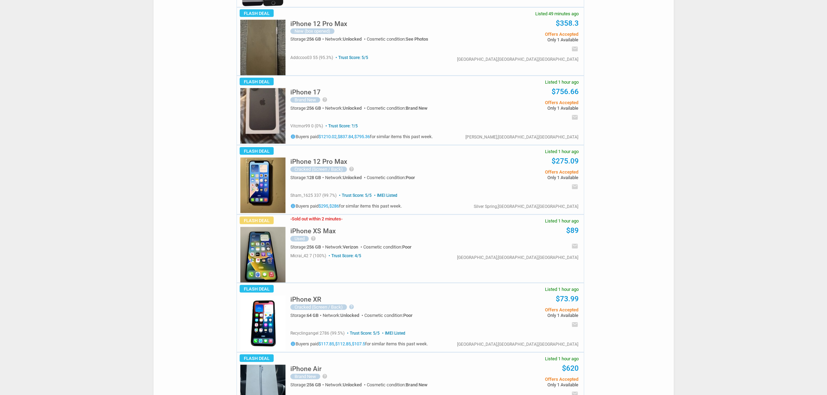 The width and height of the screenshot is (827, 395). Describe the element at coordinates (306, 300) in the screenshot. I see `a: iPhone XR` at that location.